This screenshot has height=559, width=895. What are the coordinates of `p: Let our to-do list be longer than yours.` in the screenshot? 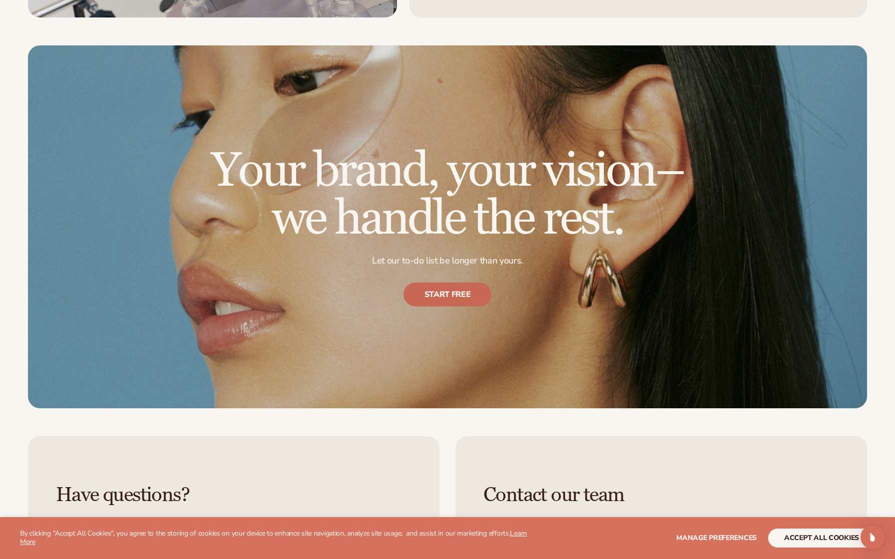 It's located at (447, 261).